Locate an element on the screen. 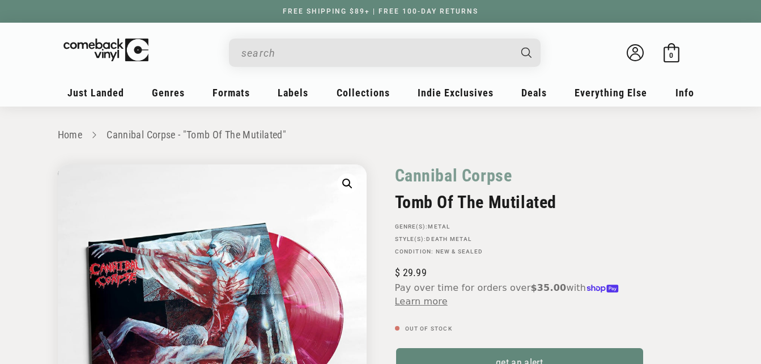 This screenshot has height=364, width=761. span: Genres is located at coordinates (168, 92).